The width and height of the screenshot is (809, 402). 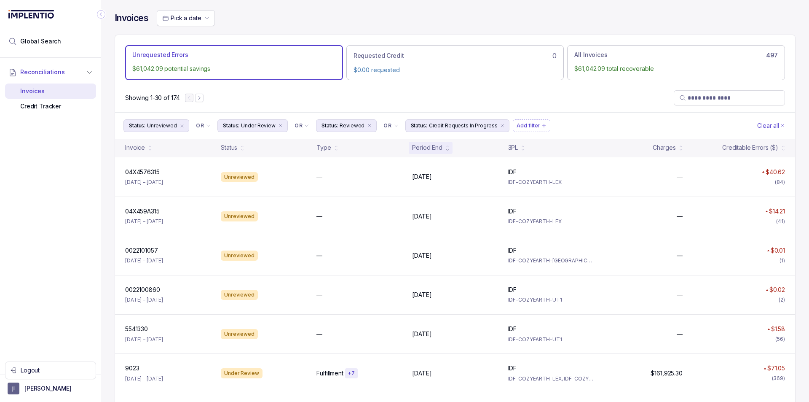 What do you see at coordinates (51, 72) in the screenshot?
I see `button: Reconciliations` at bounding box center [51, 72].